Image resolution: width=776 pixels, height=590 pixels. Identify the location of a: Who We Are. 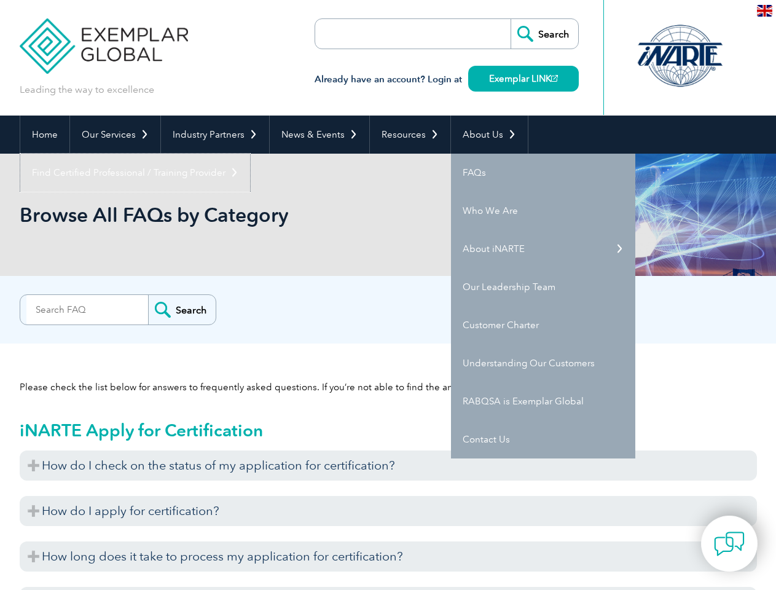
(543, 211).